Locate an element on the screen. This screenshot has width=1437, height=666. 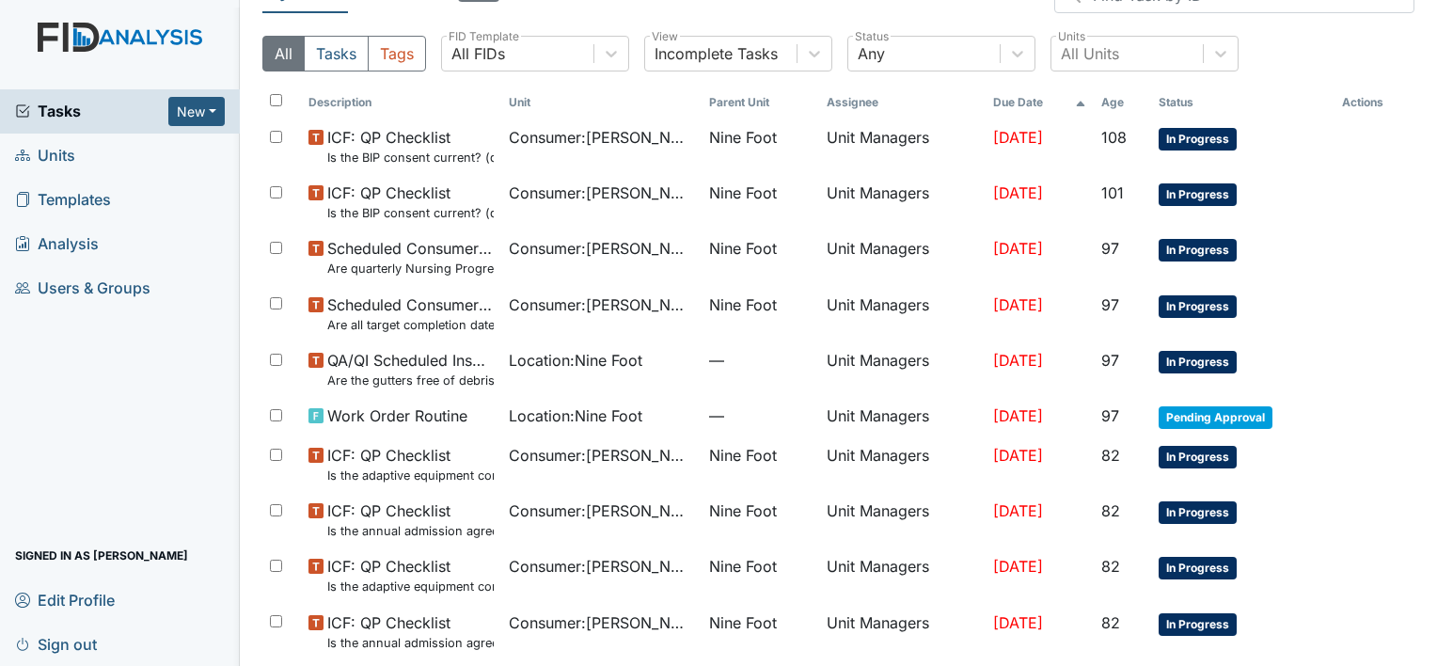
span: 108 is located at coordinates (1114, 137).